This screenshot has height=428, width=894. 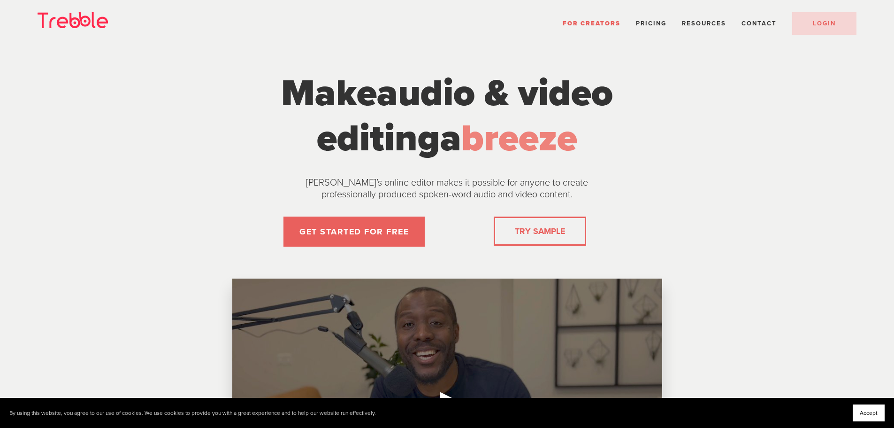 I want to click on span: Pricing, so click(x=651, y=23).